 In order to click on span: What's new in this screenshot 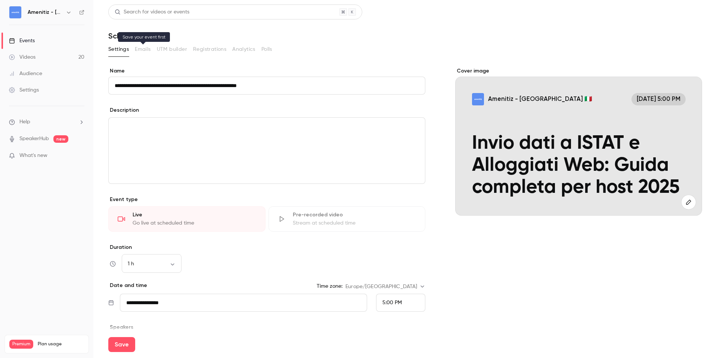, I will do `click(33, 155)`.